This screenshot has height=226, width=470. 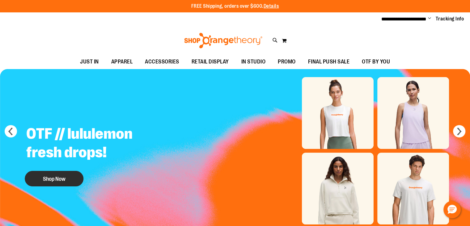 What do you see at coordinates (11, 131) in the screenshot?
I see `button: prev` at bounding box center [11, 131].